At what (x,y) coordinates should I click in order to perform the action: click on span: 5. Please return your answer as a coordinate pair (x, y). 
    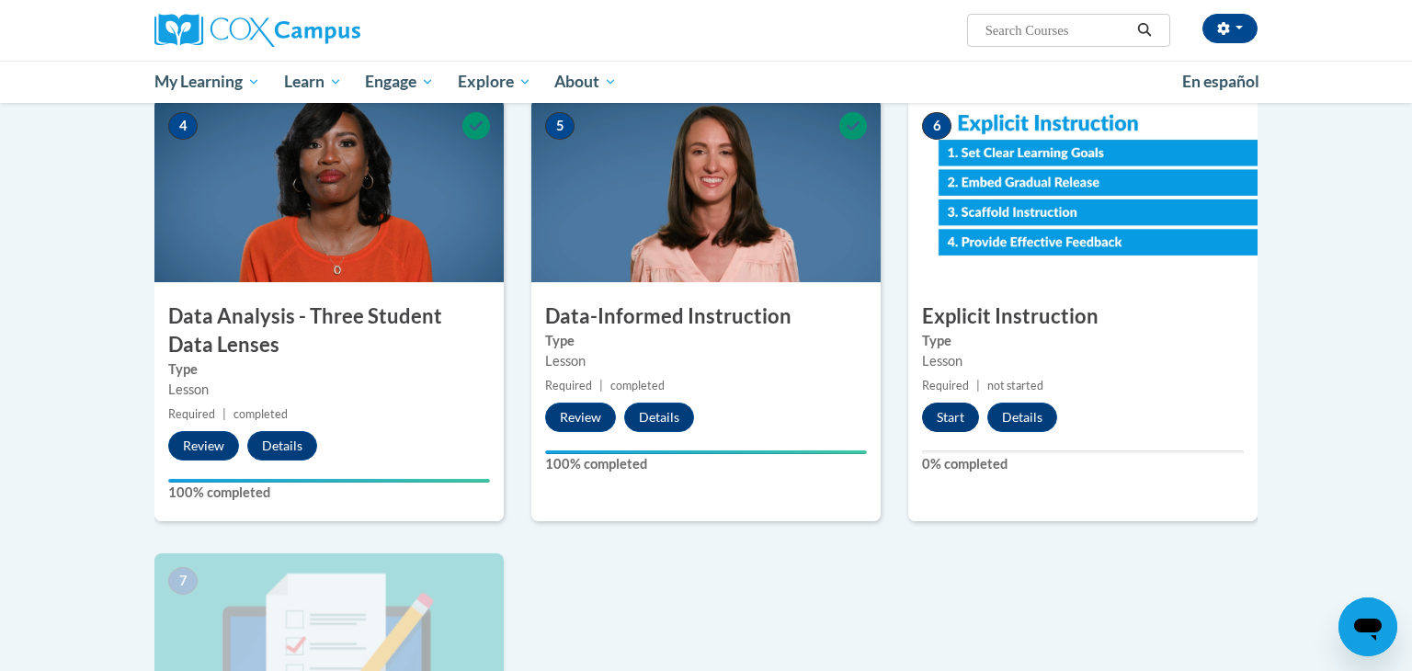
    Looking at the image, I should click on (560, 126).